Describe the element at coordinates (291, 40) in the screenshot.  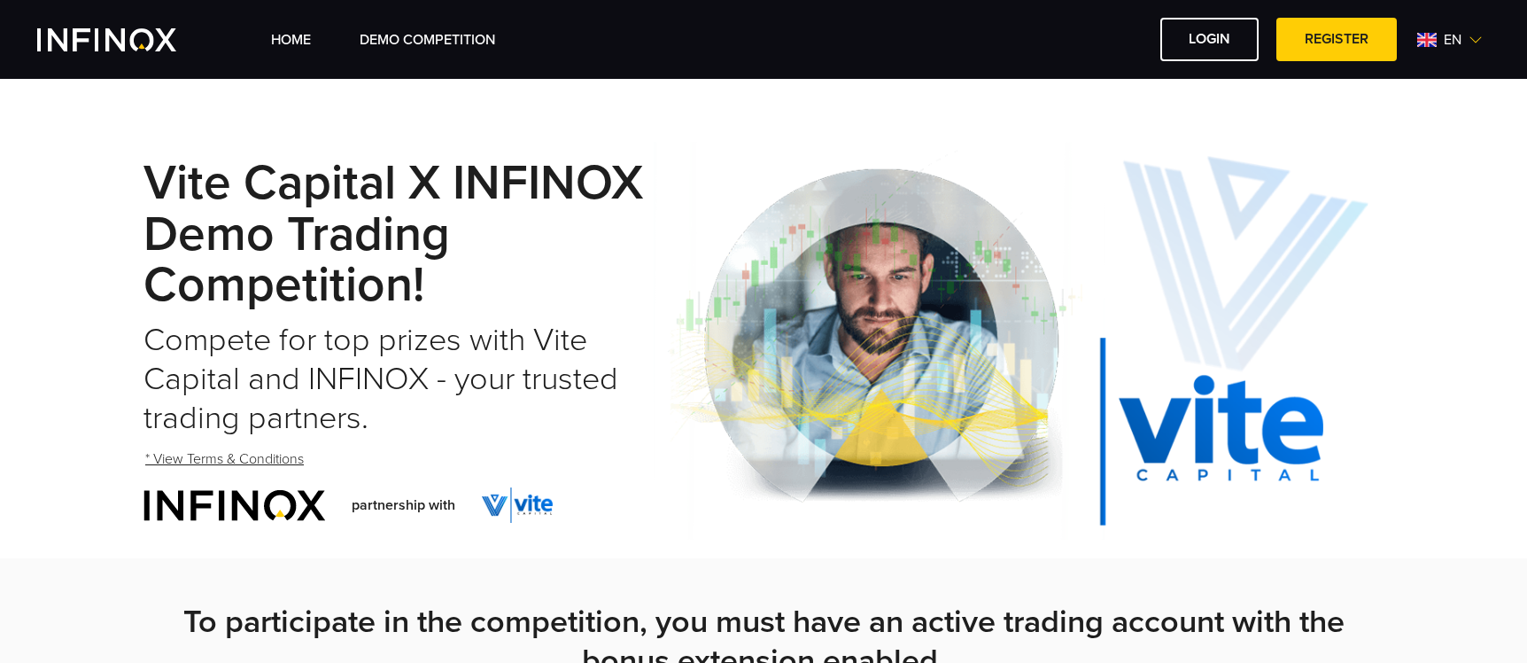
I see `a: Home` at that location.